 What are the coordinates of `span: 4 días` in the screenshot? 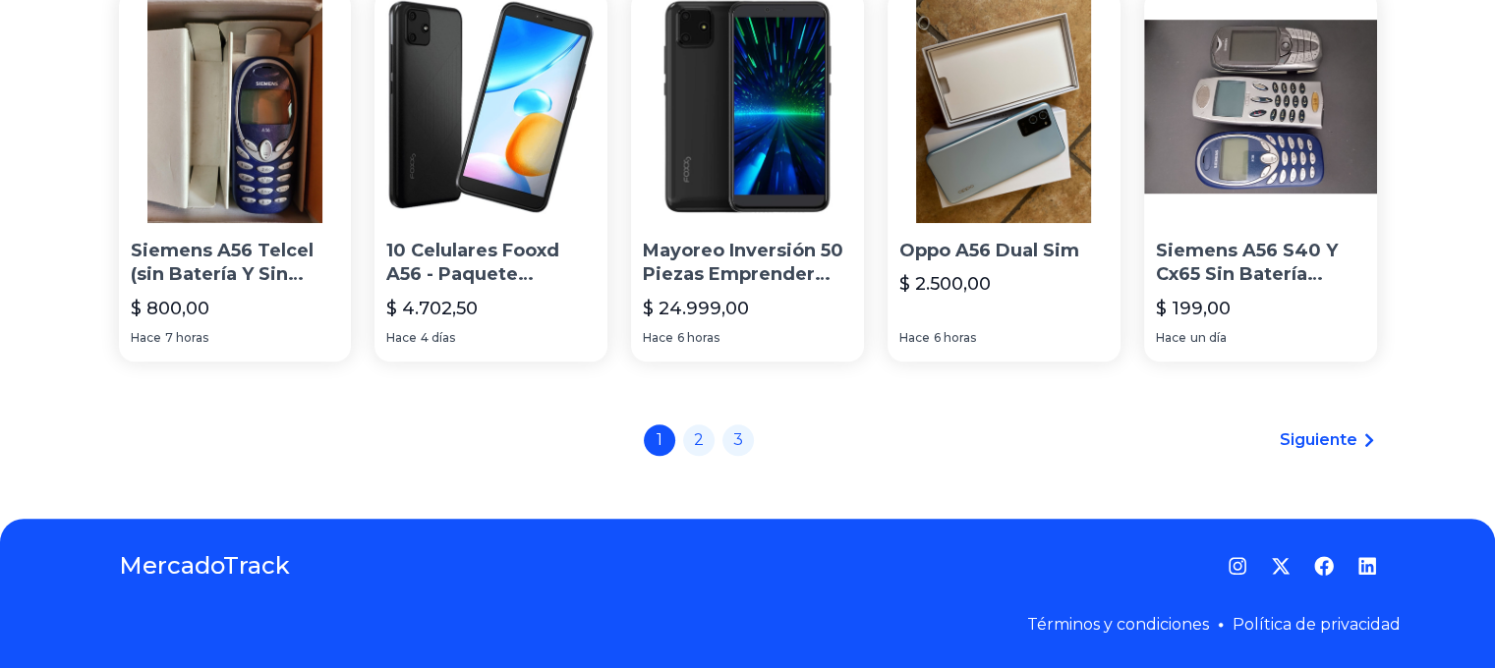 It's located at (437, 338).